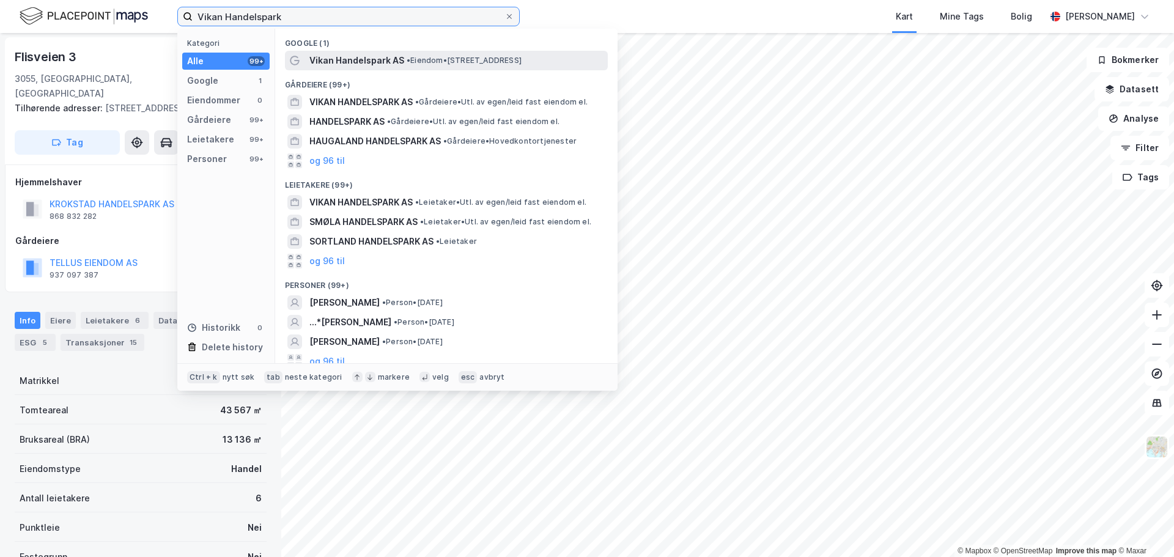 The image size is (1174, 557). What do you see at coordinates (39, 381) in the screenshot?
I see `div: Matrikkel` at bounding box center [39, 381].